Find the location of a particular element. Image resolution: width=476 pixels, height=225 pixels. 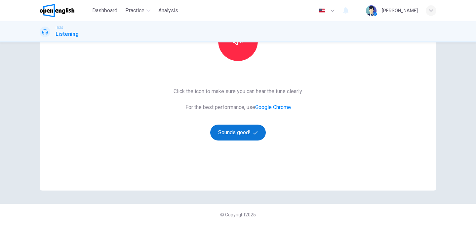

span: Analysis is located at coordinates (168, 11).